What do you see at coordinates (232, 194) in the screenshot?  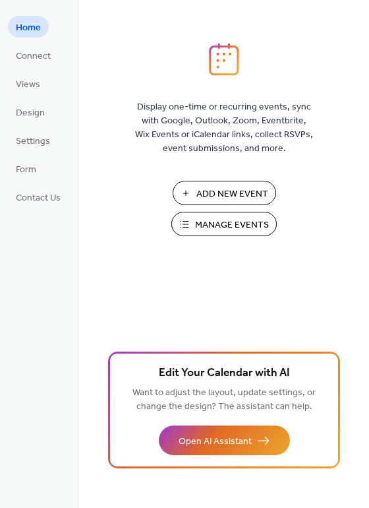 I see `span: Add New Event` at bounding box center [232, 194].